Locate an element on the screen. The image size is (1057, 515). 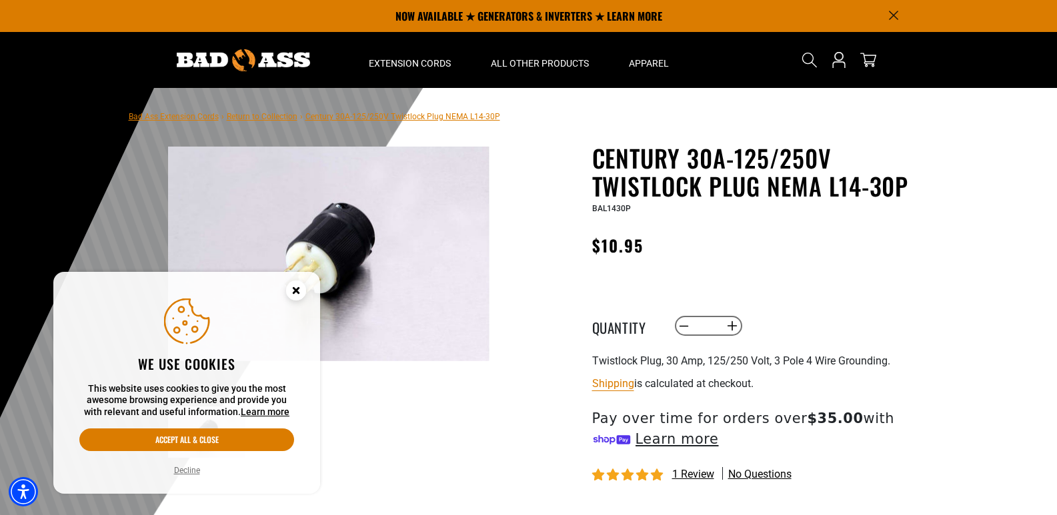
a: Learn more is located at coordinates (265, 412).